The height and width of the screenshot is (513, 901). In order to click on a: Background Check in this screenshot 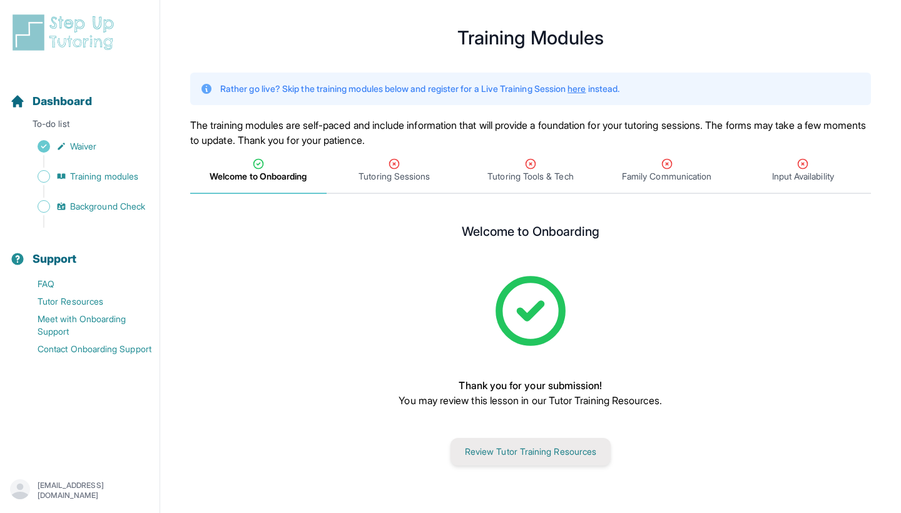, I will do `click(84, 206)`.